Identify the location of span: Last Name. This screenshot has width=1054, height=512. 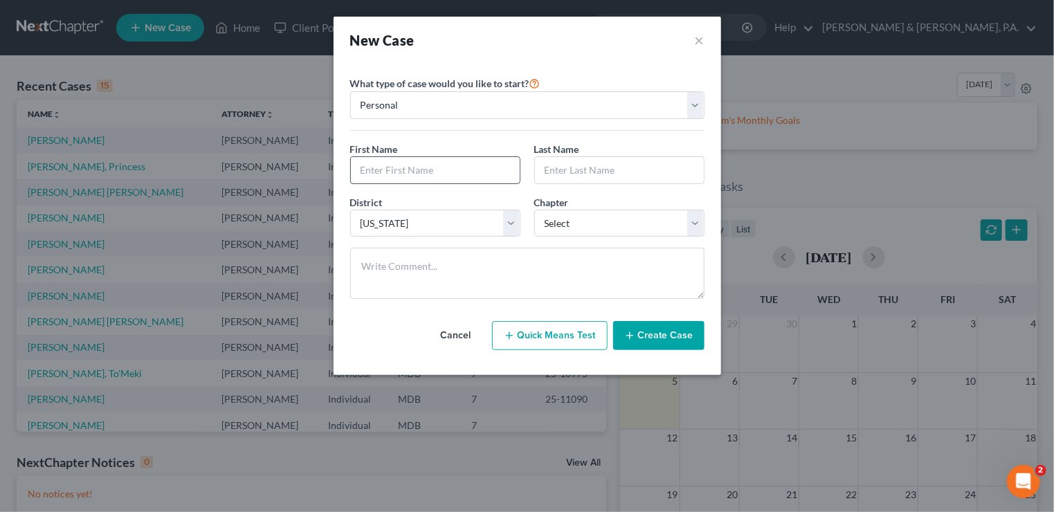
(556, 149).